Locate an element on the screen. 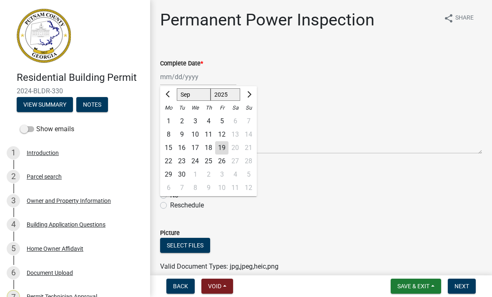 Image resolution: width=492 pixels, height=297 pixels. button: Next is located at coordinates (462, 287).